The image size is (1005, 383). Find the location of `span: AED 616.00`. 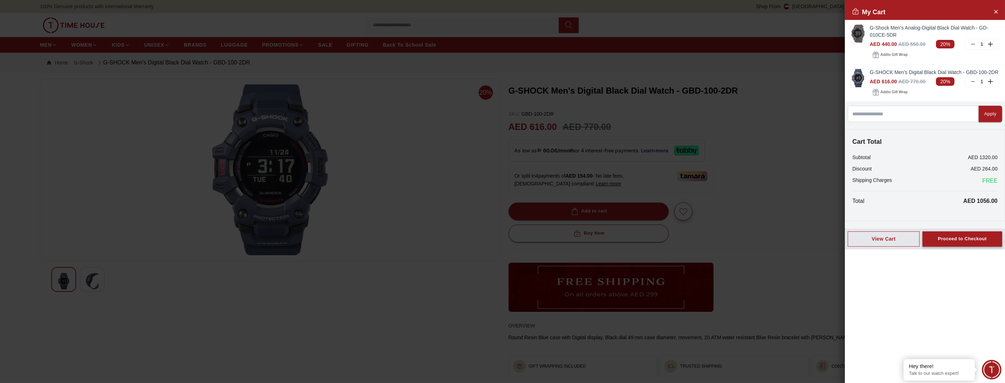

span: AED 616.00 is located at coordinates (883, 82).